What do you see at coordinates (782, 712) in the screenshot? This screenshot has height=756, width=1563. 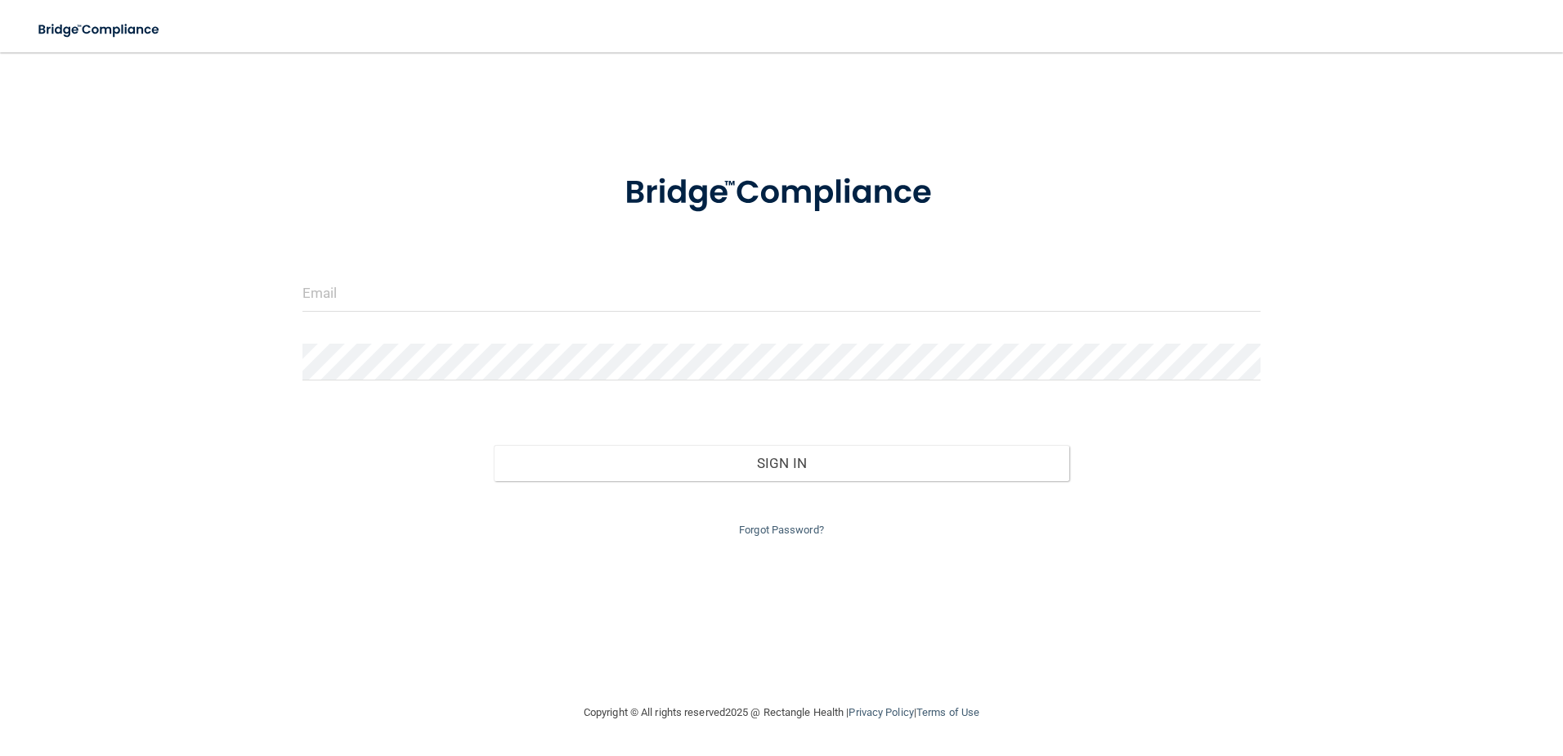 I see `div: Copyright © All rights reserved 2025 @ Rectangle Health | |` at bounding box center [782, 712].